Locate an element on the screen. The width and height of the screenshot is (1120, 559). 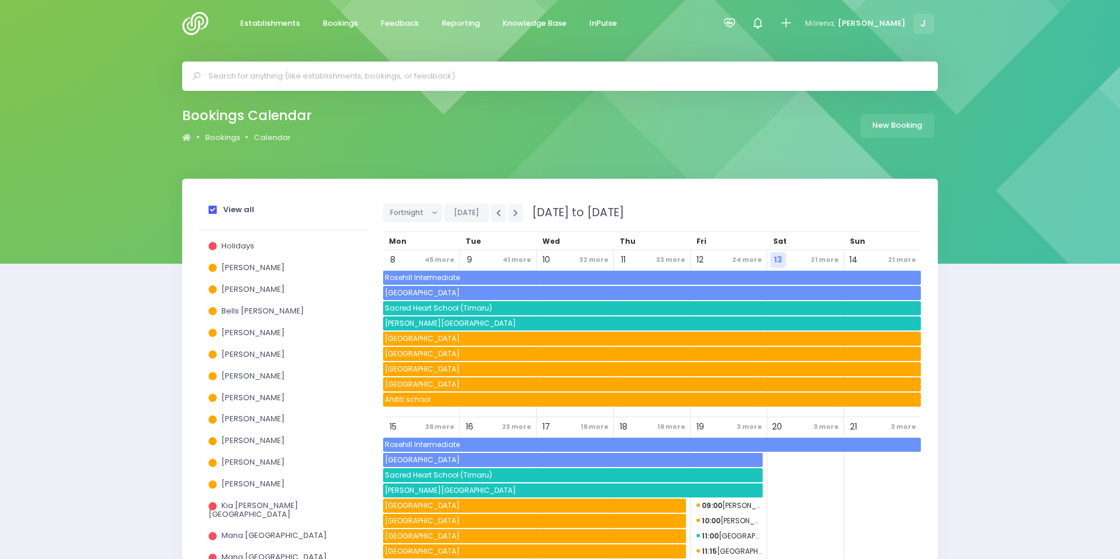
span: 19 is located at coordinates (700, 426).